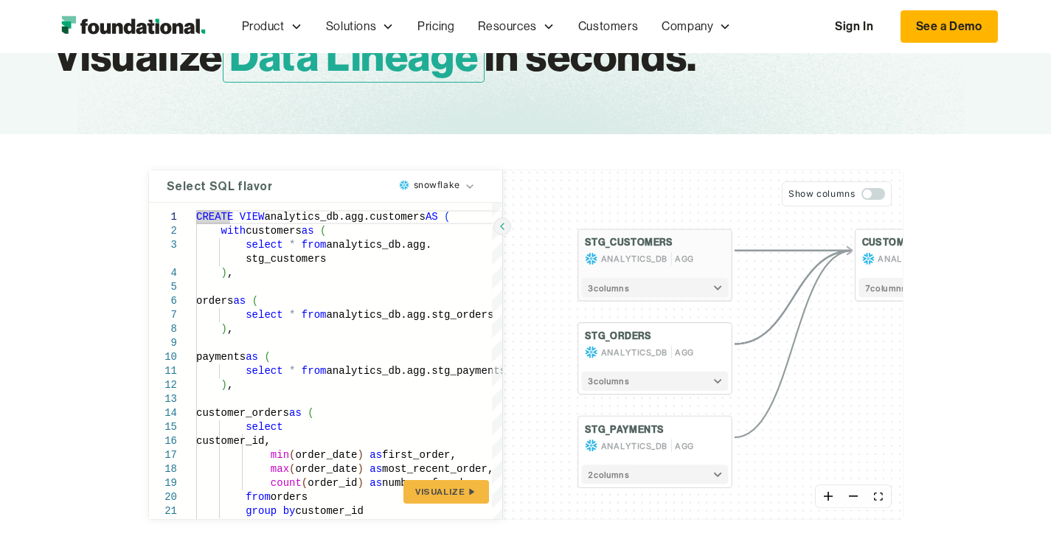 The width and height of the screenshot is (1051, 539). What do you see at coordinates (163, 455) in the screenshot?
I see `div: 17` at bounding box center [163, 455].